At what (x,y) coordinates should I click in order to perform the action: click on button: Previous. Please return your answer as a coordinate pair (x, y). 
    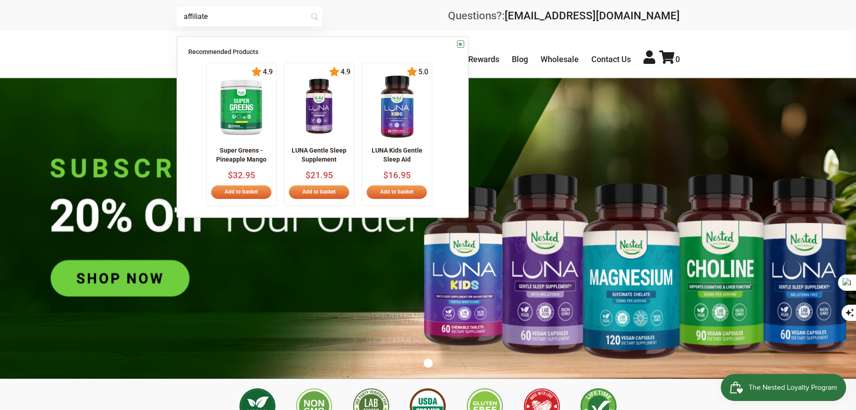
    Looking at the image, I should click on (191, 134).